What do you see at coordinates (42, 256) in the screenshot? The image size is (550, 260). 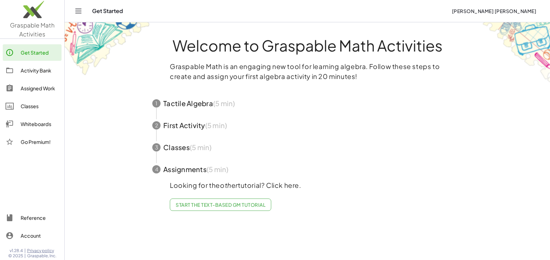 I see `span: Graspable, Inc.` at bounding box center [42, 256].